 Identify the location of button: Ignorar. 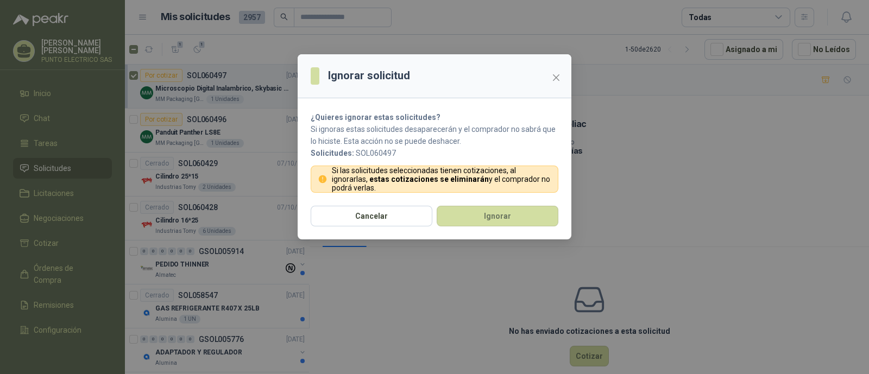
(497, 216).